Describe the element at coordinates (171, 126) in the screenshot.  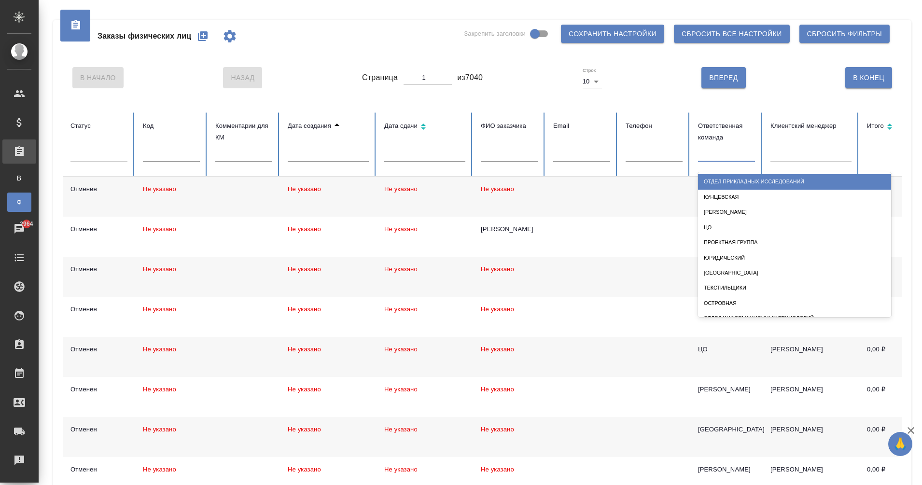
I see `div: Код` at that location.